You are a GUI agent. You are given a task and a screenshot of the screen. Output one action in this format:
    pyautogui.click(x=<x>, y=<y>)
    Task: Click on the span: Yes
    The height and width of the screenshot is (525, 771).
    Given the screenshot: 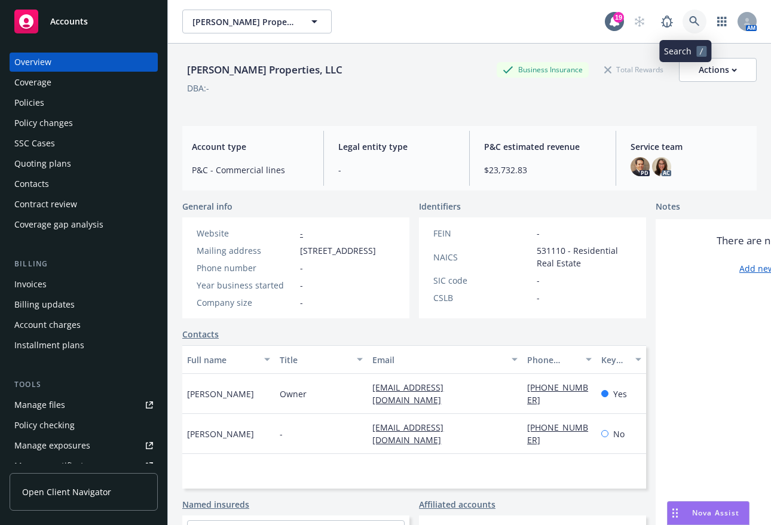 What is the action you would take?
    pyautogui.click(x=619, y=394)
    